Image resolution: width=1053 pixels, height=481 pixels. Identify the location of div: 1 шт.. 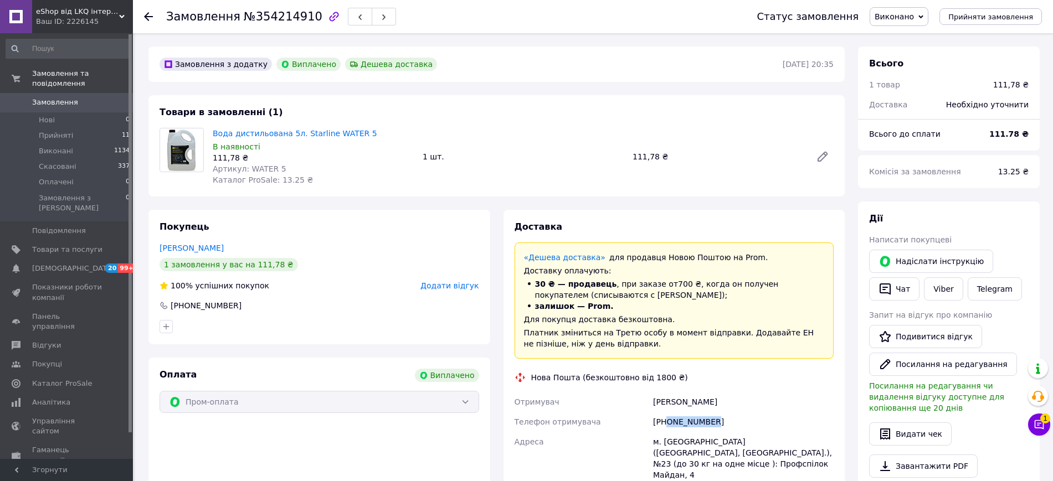
(523, 157).